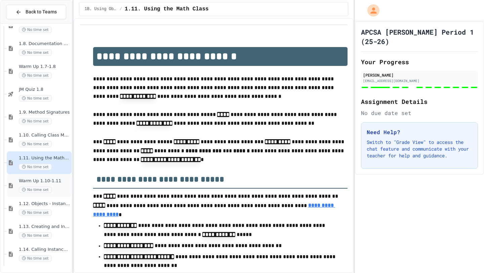  What do you see at coordinates (44, 112) in the screenshot?
I see `span: 1.9. Method Signatures` at bounding box center [44, 112].